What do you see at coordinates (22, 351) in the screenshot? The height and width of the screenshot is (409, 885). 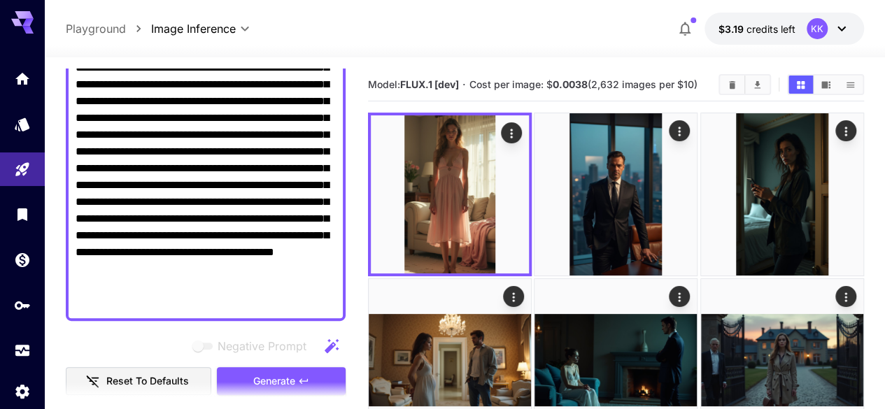 I see `div: Usage` at bounding box center [22, 351].